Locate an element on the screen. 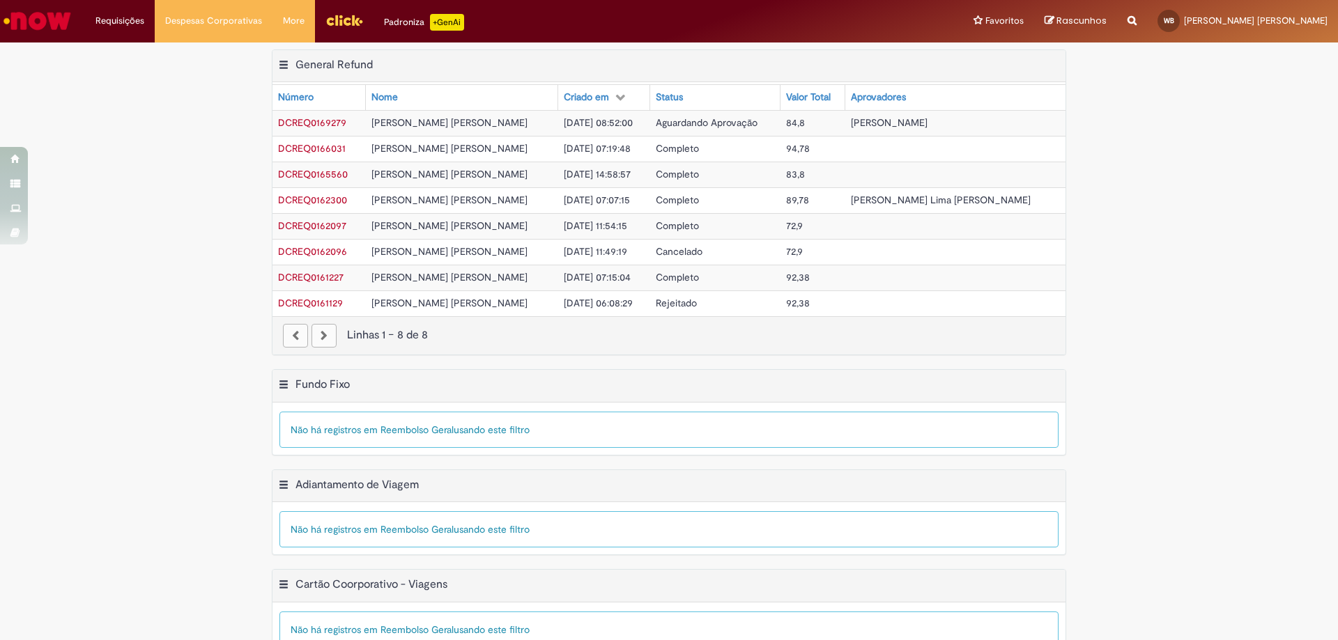 The height and width of the screenshot is (640, 1338). button: General Refund Menu de contexto is located at coordinates (284, 67).